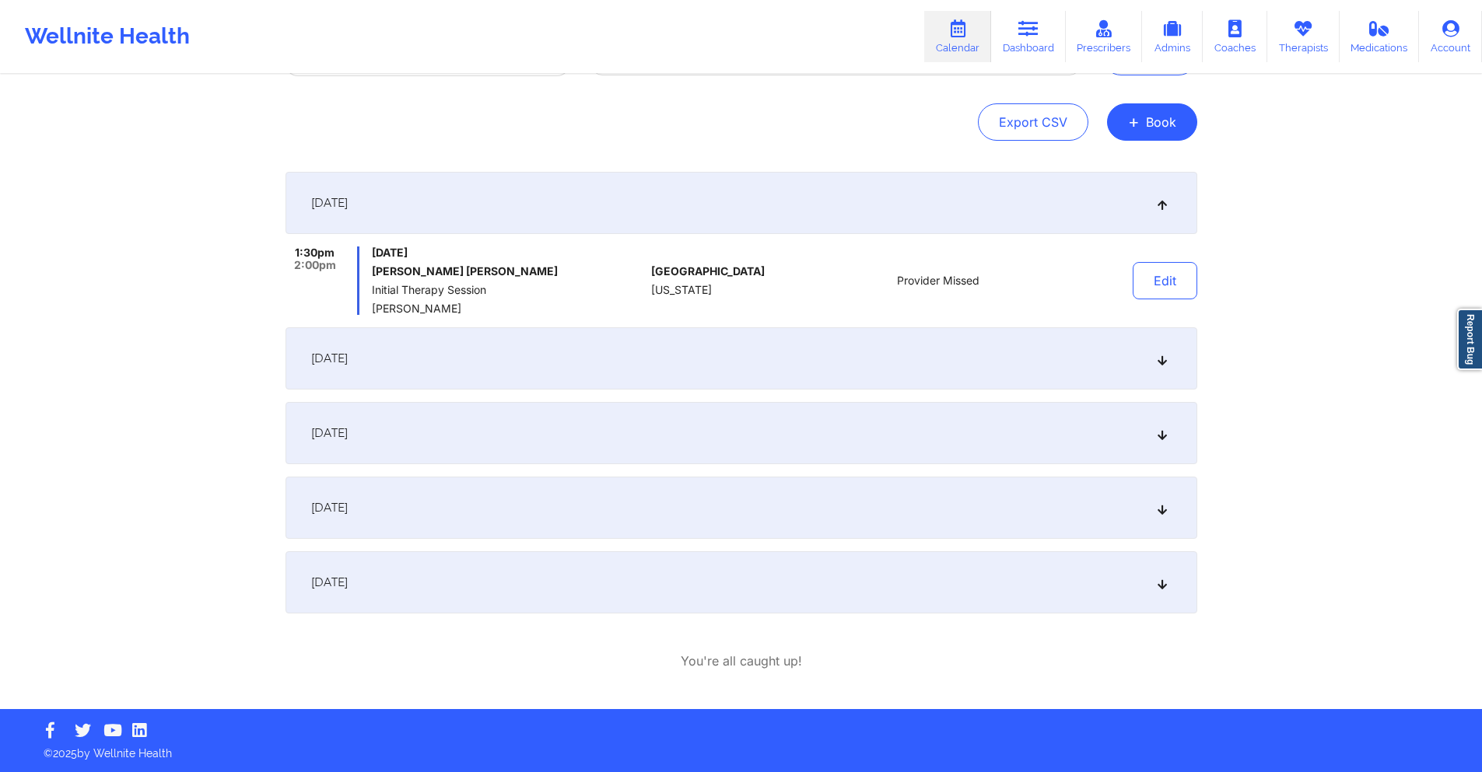 The image size is (1482, 772). I want to click on span: 1:30pm, so click(314, 253).